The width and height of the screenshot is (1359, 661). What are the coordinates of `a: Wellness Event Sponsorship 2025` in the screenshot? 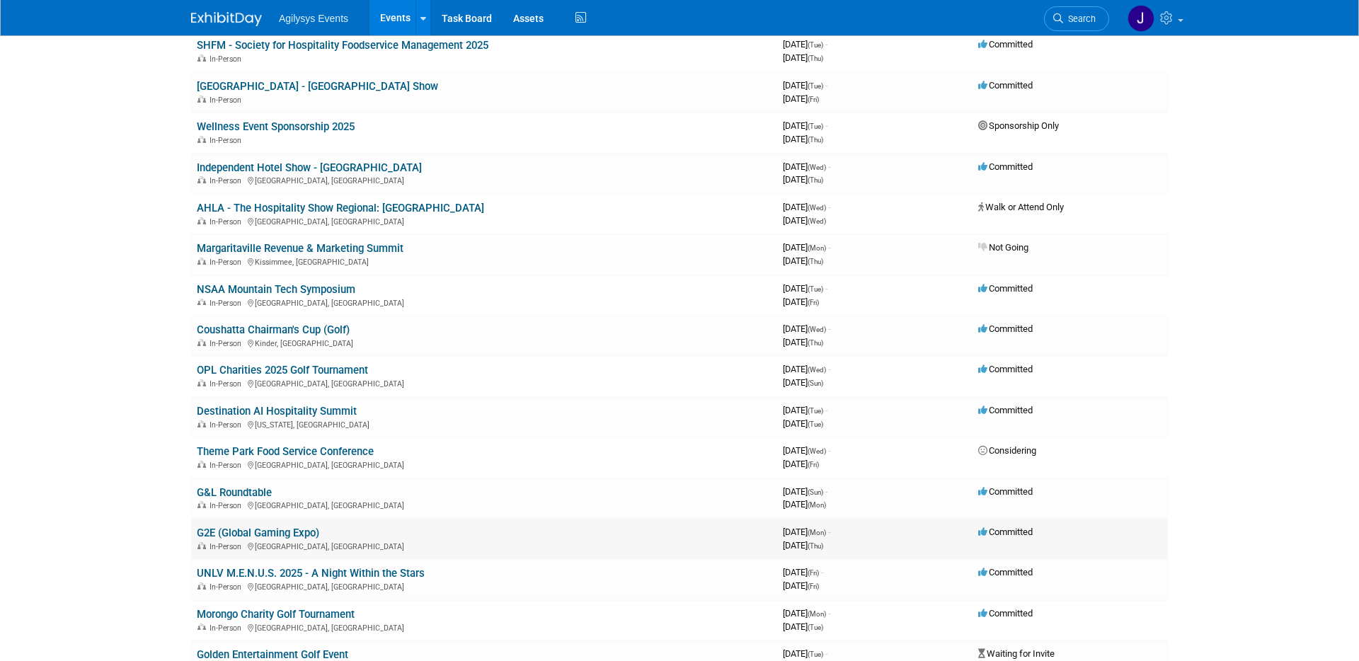 It's located at (275, 127).